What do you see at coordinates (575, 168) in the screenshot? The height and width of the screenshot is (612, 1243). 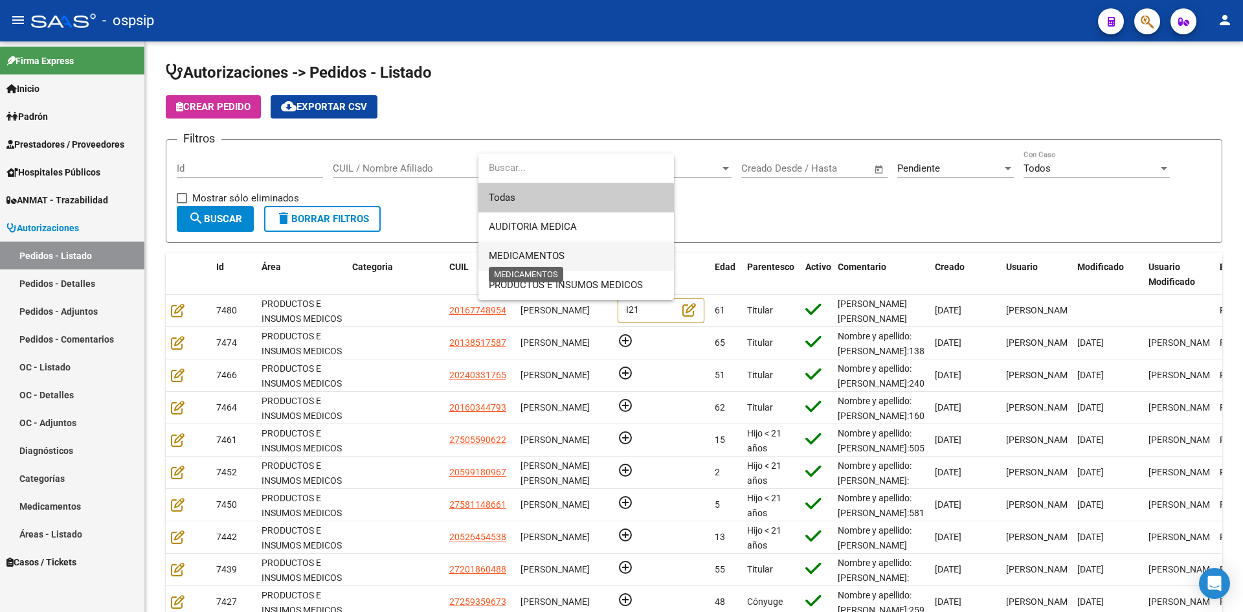 I see `input: dropdown search` at bounding box center [575, 168].